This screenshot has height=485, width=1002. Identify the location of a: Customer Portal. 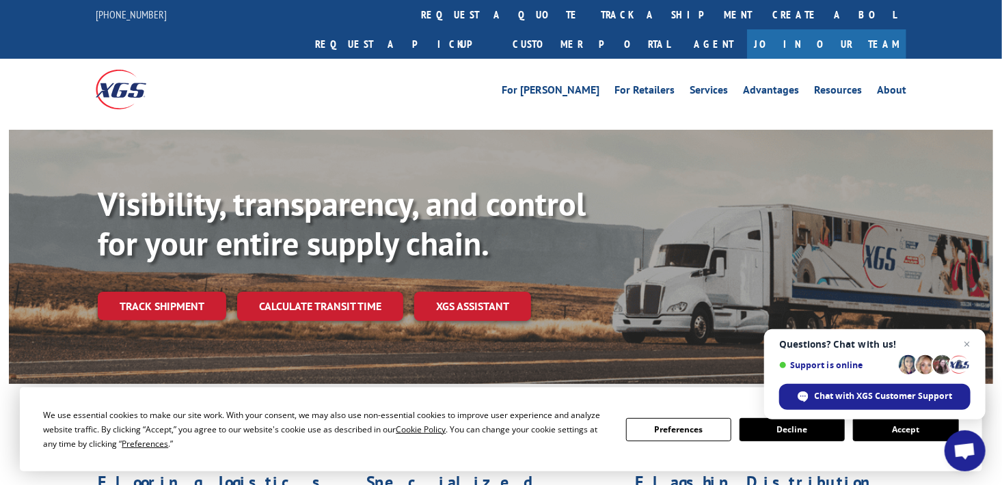
(591, 44).